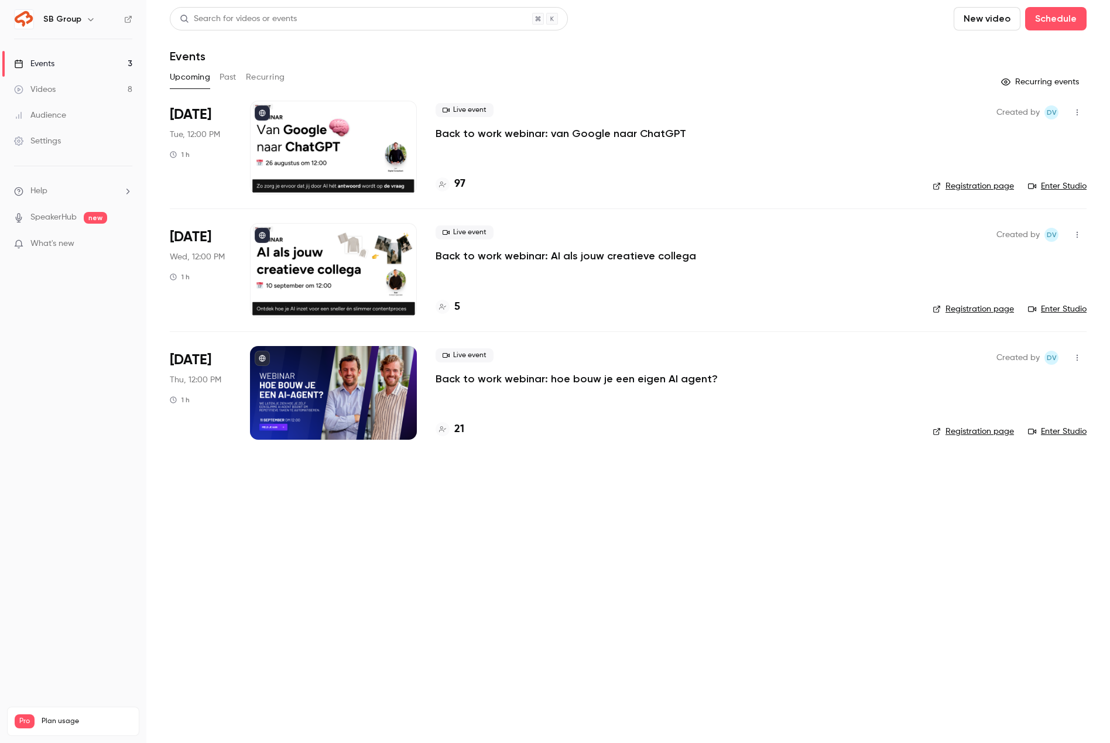 The image size is (1110, 743). I want to click on h4: 21, so click(459, 429).